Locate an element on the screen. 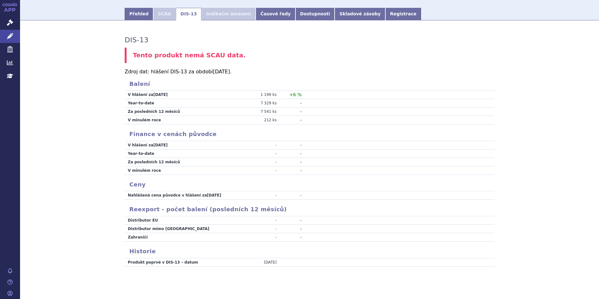 The width and height of the screenshot is (599, 299). td: Nahlášená cena původce v hlášení za is located at coordinates (180, 195).